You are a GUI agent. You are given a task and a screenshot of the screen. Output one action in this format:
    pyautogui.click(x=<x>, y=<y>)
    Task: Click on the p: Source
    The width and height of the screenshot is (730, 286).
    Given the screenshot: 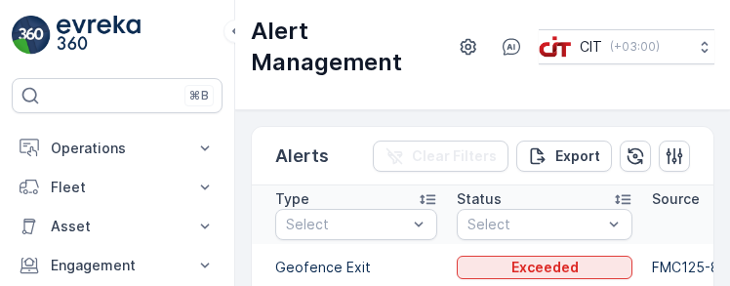 What is the action you would take?
    pyautogui.click(x=675, y=199)
    